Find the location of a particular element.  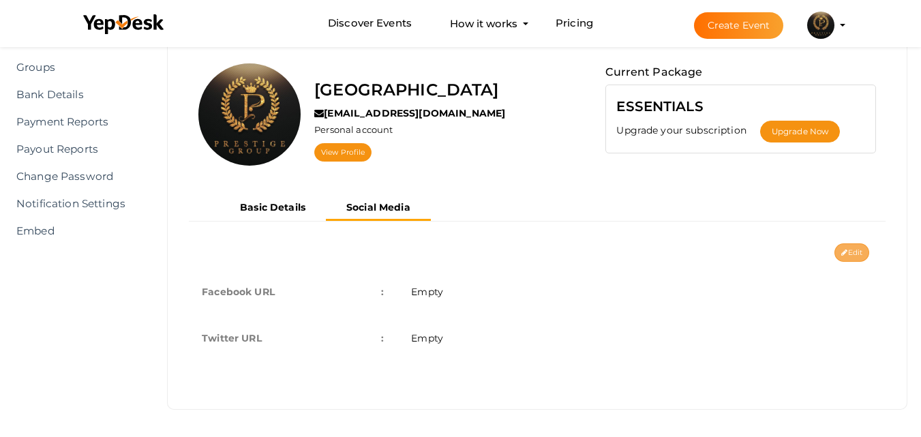

label: ESSENTIALS is located at coordinates (659, 106).